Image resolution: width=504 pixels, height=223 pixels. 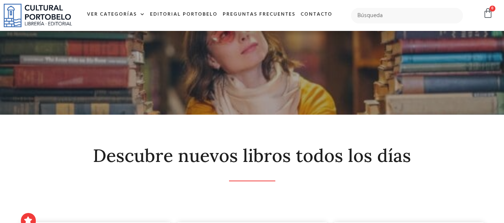 What do you see at coordinates (252, 156) in the screenshot?
I see `h2: Descubre nuevos libros todos los días` at bounding box center [252, 156].